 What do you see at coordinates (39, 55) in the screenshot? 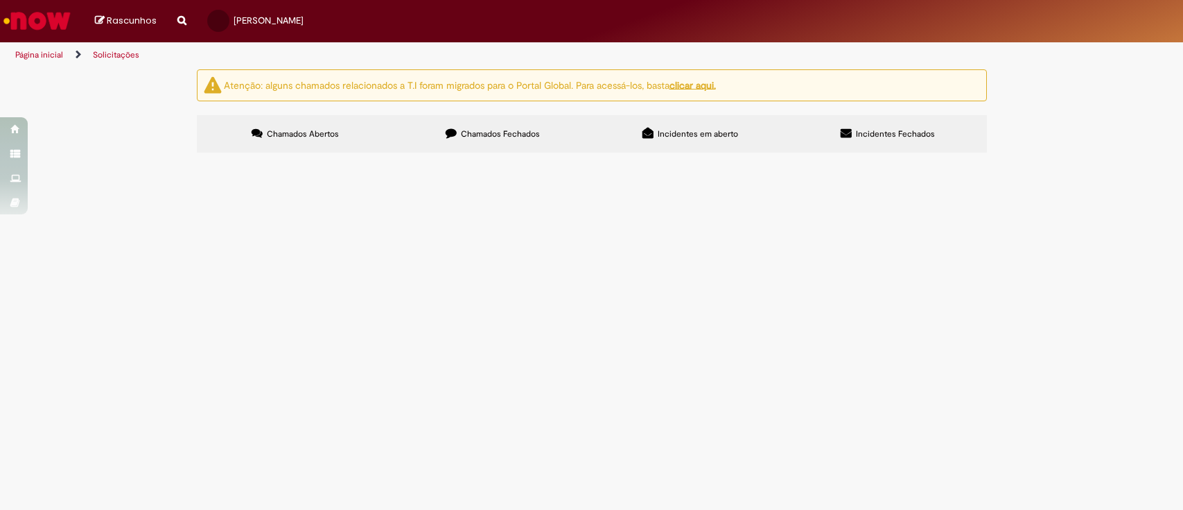
I see `a: Página inicial` at bounding box center [39, 55].